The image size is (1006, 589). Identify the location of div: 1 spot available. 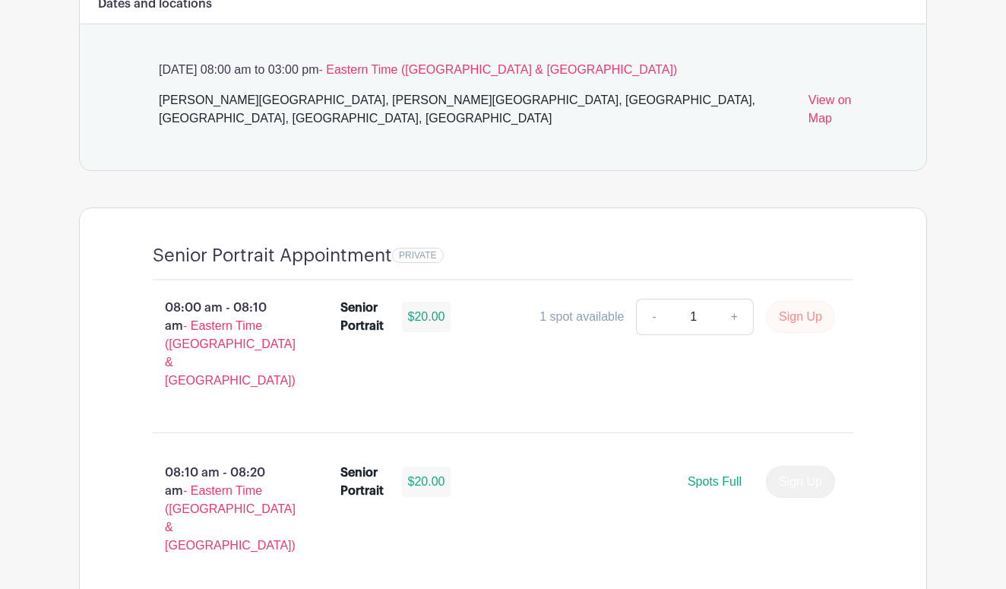
(581, 317).